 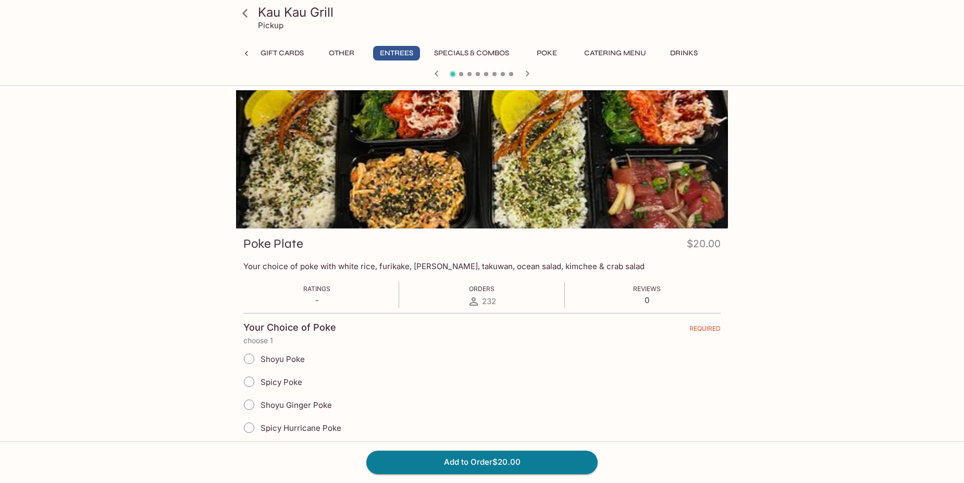 What do you see at coordinates (684, 53) in the screenshot?
I see `button: Drinks` at bounding box center [684, 53].